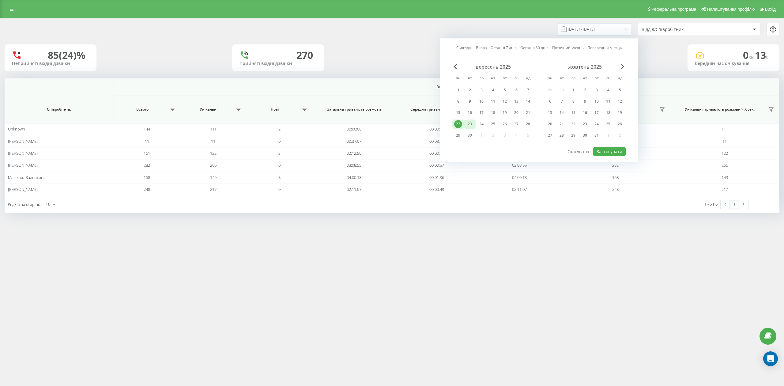  What do you see at coordinates (516, 90) in the screenshot?
I see `div: 6` at bounding box center [516, 90].